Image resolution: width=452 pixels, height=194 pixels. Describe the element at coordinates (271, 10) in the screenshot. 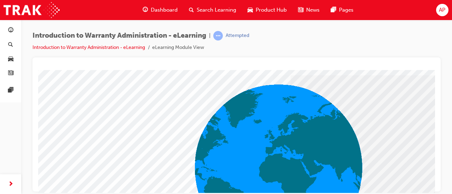

I see `span: Product Hub` at that location.